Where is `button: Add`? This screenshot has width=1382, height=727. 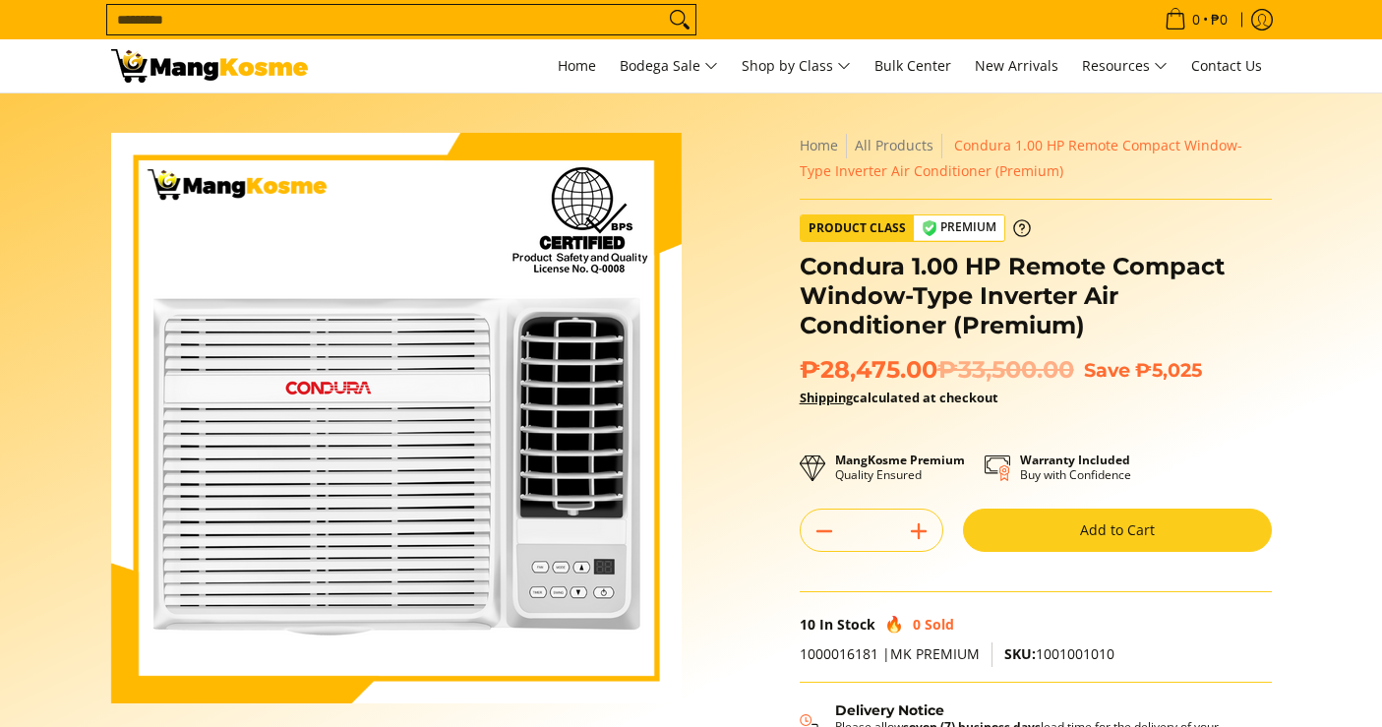 button: Add is located at coordinates (919, 531).